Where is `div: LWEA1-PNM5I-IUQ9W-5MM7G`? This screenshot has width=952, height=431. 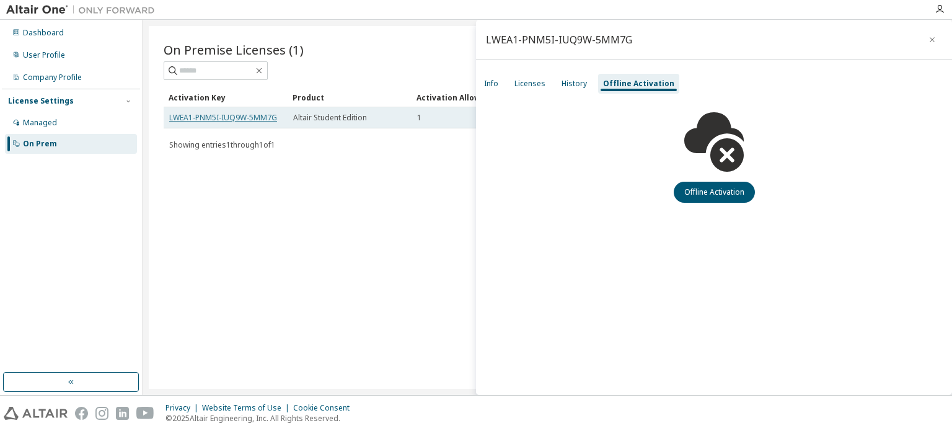 div: LWEA1-PNM5I-IUQ9W-5MM7G is located at coordinates (559, 40).